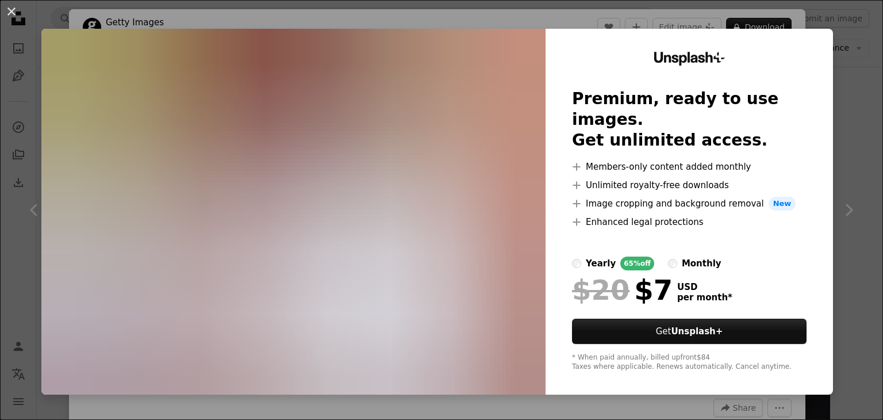  What do you see at coordinates (689, 185) in the screenshot?
I see `li: Unlimited royalty-free downloads` at bounding box center [689, 185].